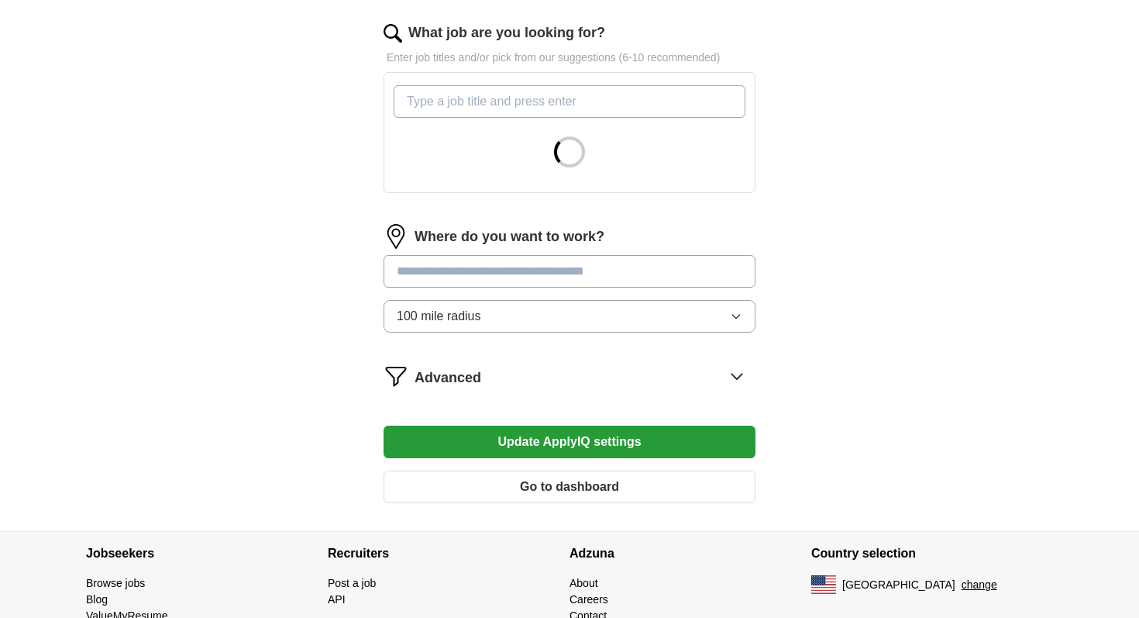 The width and height of the screenshot is (1139, 618). I want to click on img: location.png, so click(396, 236).